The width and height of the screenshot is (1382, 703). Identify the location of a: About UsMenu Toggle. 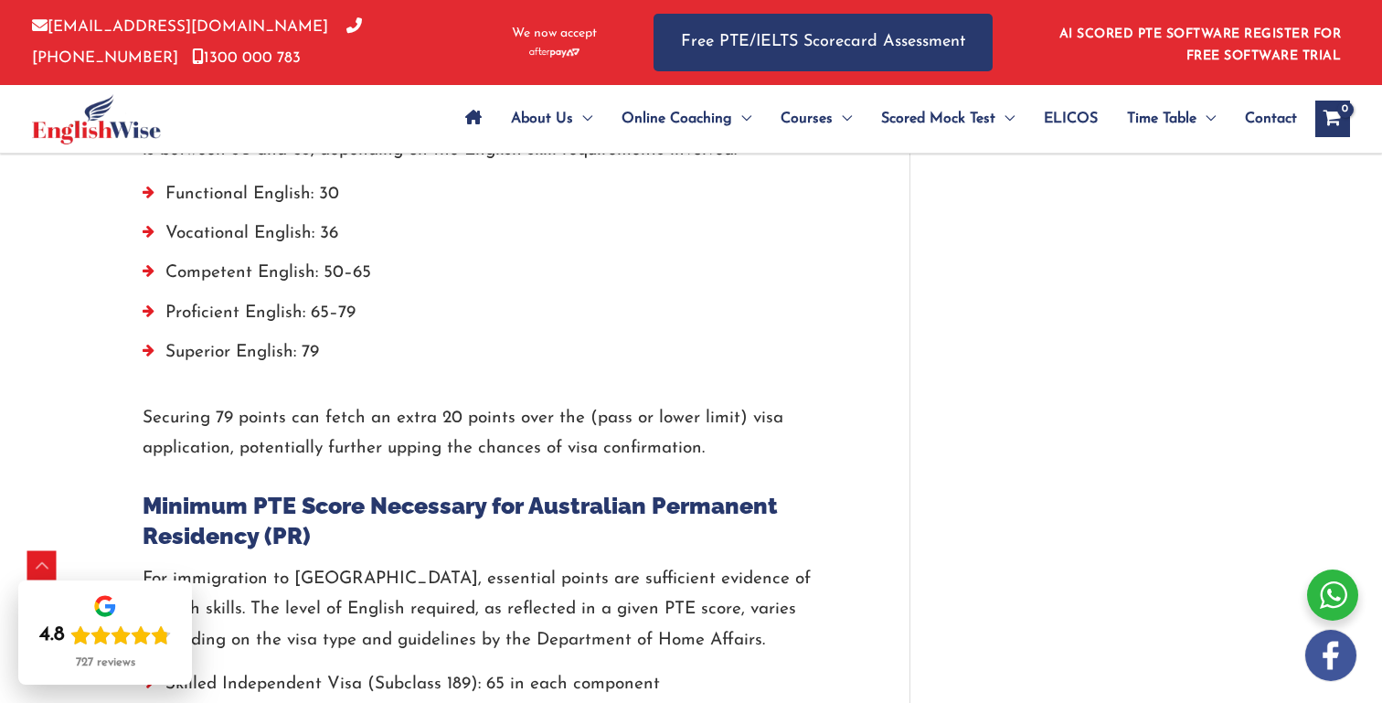
(551, 119).